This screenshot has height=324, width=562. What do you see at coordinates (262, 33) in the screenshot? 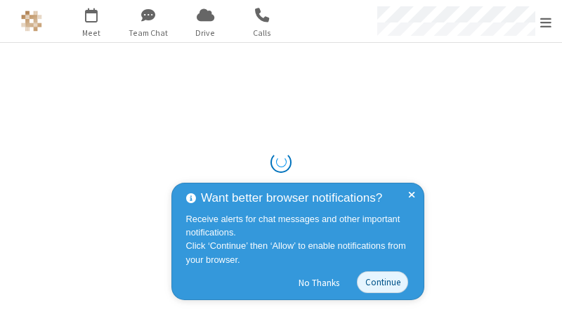
I see `span: Calls` at bounding box center [262, 33].